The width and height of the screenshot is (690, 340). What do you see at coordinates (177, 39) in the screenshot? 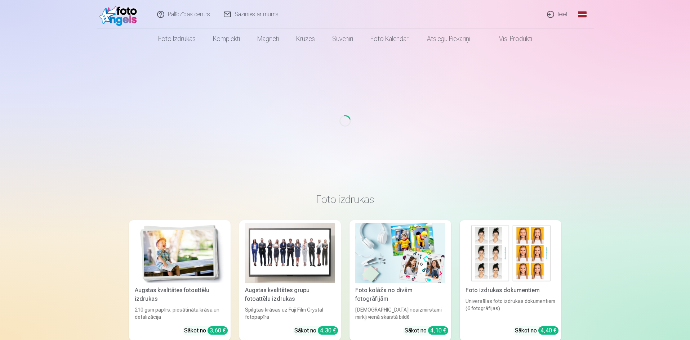
I see `a: Foto izdrukas` at bounding box center [177, 39].